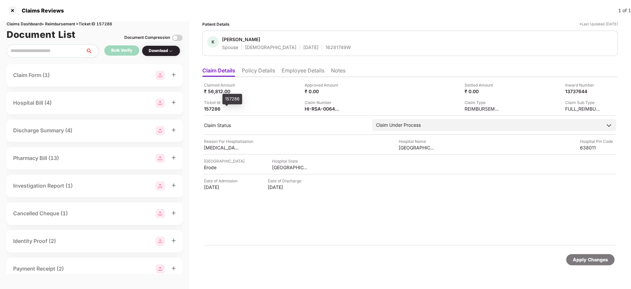 This screenshot has width=631, height=289. What do you see at coordinates (41, 11) in the screenshot?
I see `div: Claims Reviews` at bounding box center [41, 11].